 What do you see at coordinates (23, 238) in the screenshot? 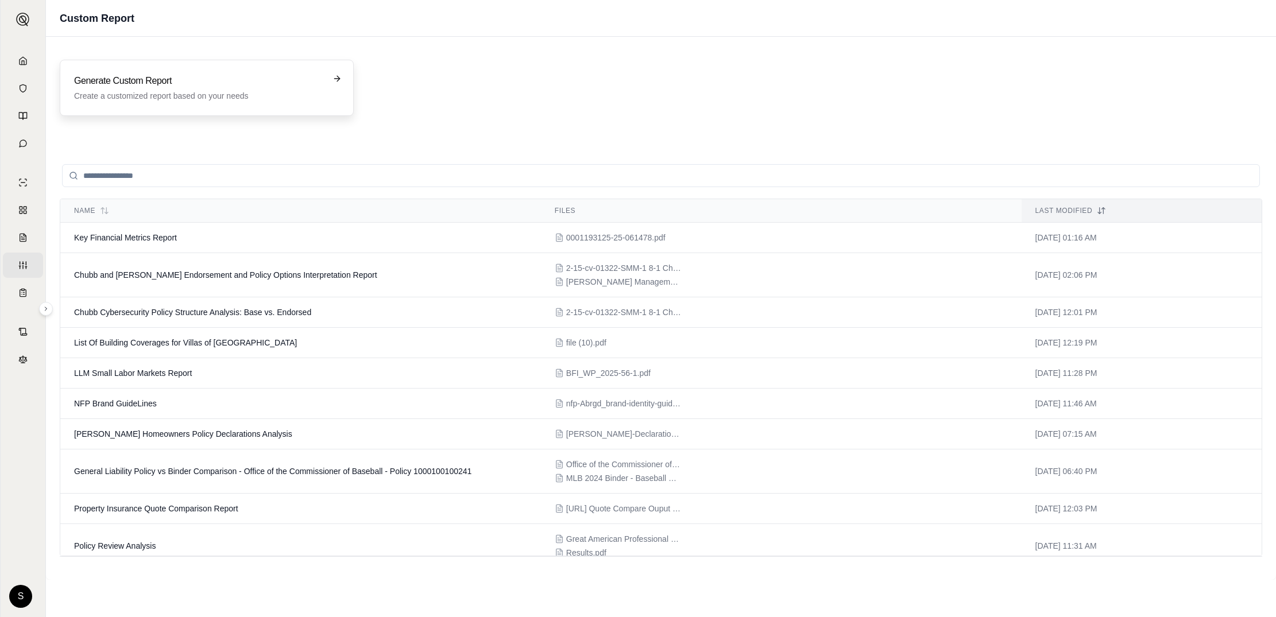
I see `a: Claim Coverage` at bounding box center [23, 238].